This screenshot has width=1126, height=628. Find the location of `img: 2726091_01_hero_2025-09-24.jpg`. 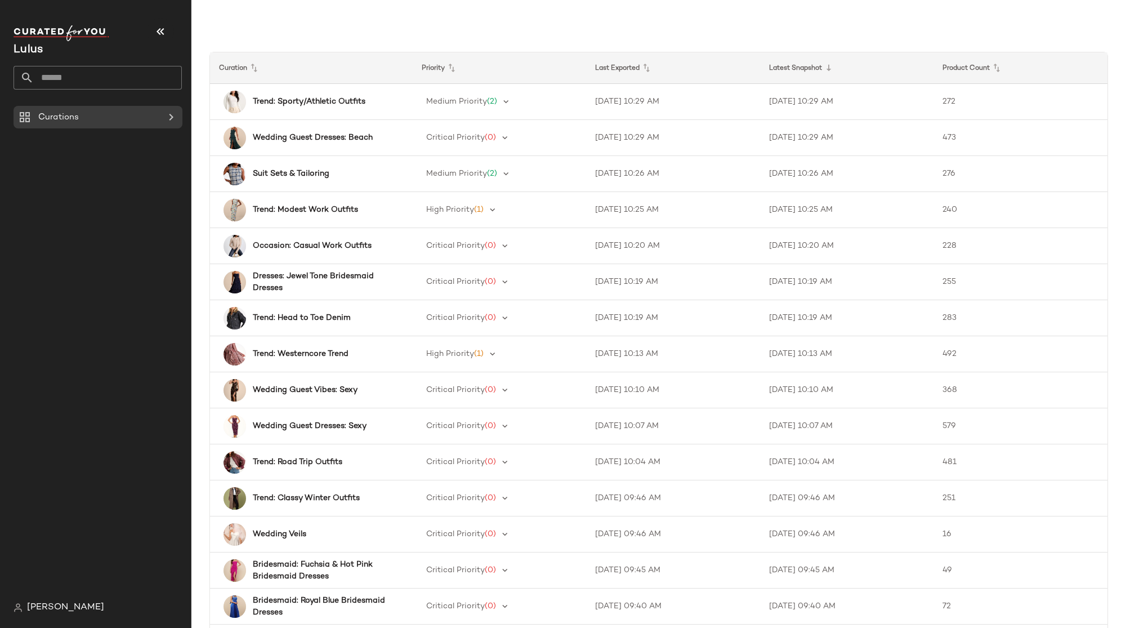

img: 2726091_01_hero_2025-09-24.jpg is located at coordinates (235, 462).